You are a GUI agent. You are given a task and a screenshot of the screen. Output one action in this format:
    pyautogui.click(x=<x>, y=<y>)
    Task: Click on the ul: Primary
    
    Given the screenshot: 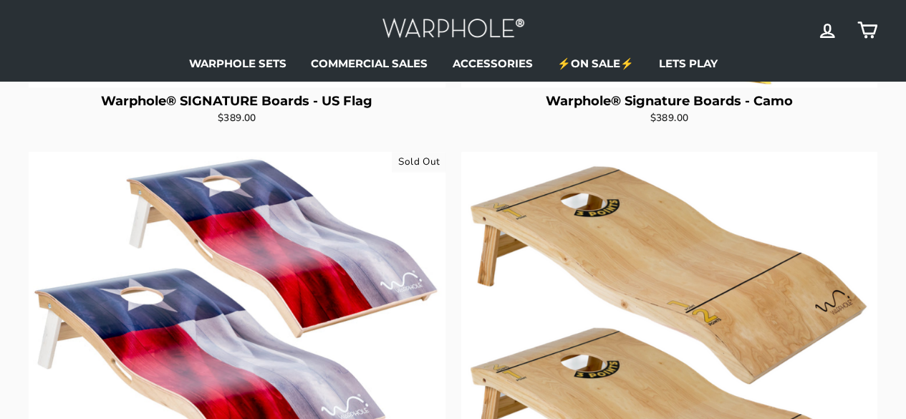 What is the action you would take?
    pyautogui.click(x=453, y=63)
    